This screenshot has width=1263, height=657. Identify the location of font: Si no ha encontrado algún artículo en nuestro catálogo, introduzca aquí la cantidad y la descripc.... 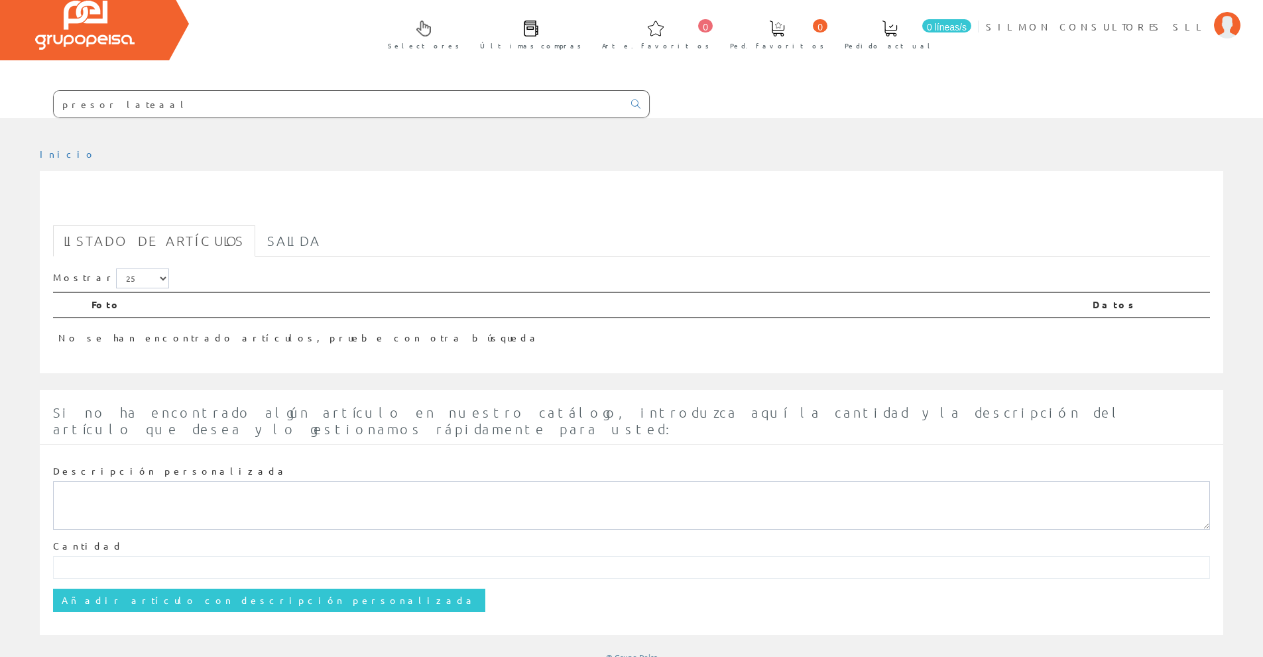
(588, 420).